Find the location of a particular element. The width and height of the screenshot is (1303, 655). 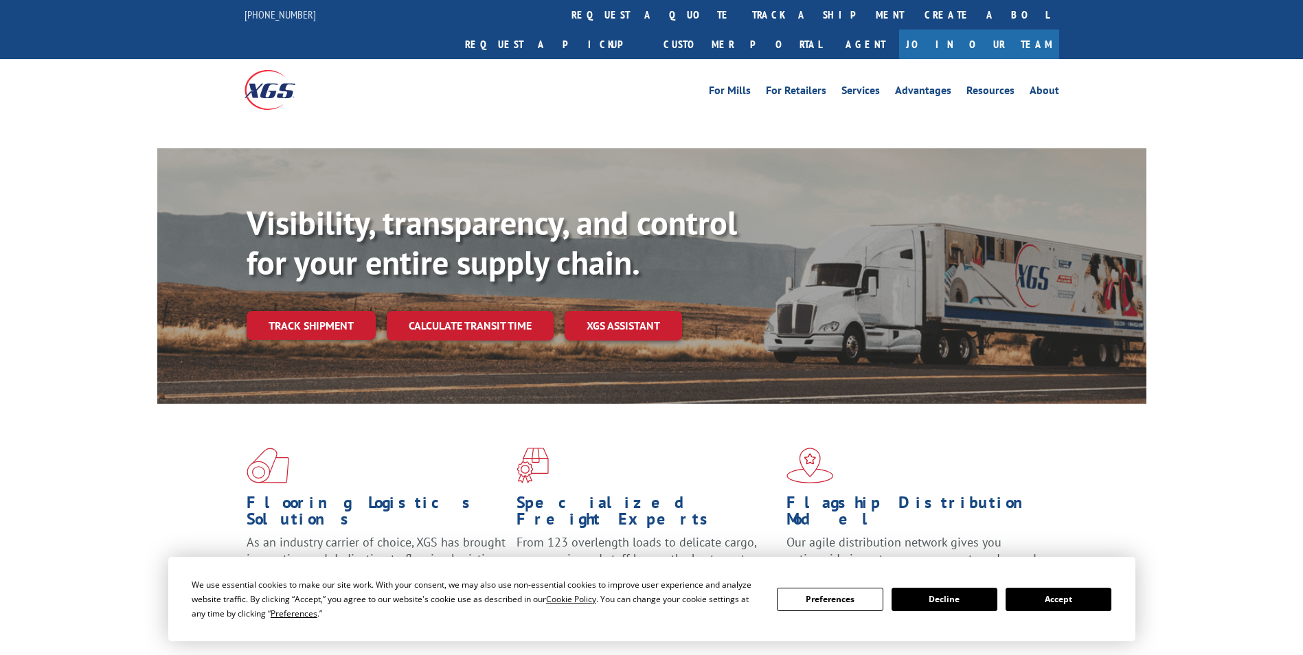

span: As an industry carrier of choice, XGS has brought innovation and dedication to flooring logistics... is located at coordinates (376, 558).